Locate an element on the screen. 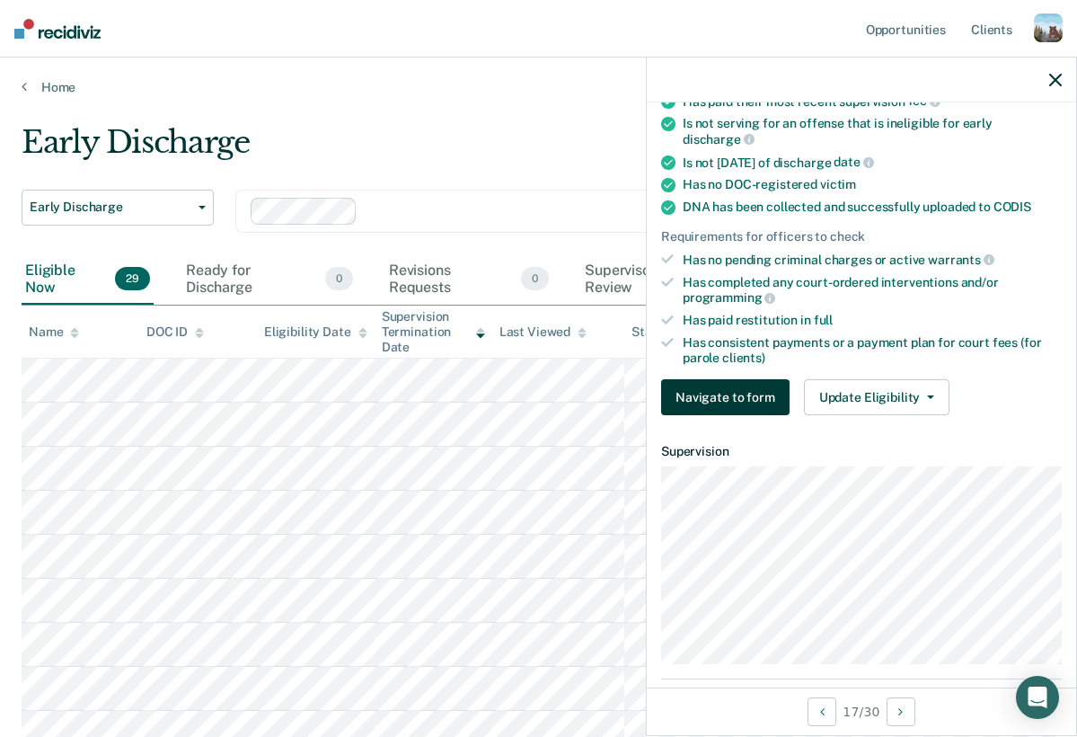  span: 29 is located at coordinates (132, 279).